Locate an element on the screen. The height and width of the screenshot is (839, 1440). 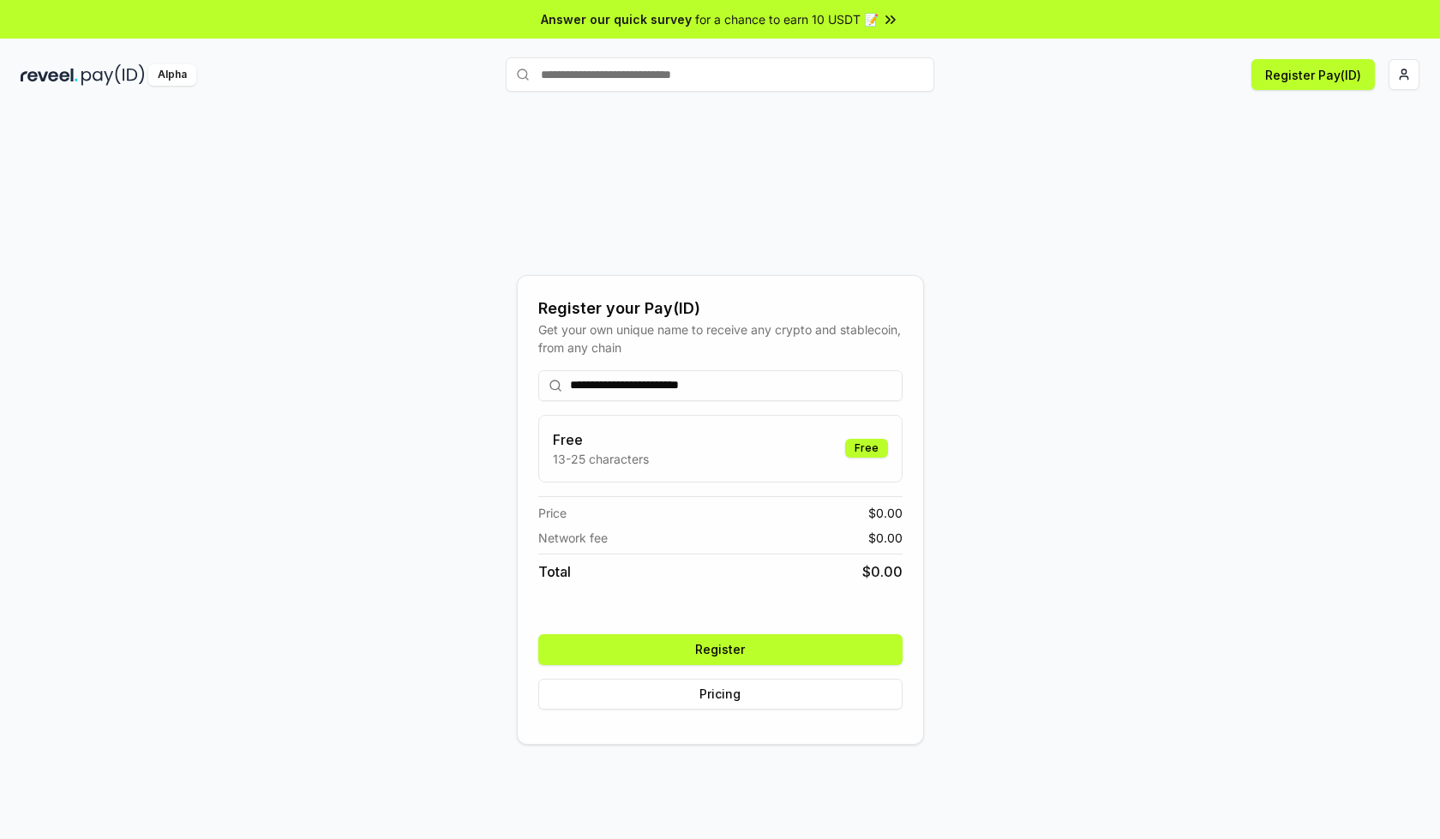
span: Answer our quick survey is located at coordinates (616, 19).